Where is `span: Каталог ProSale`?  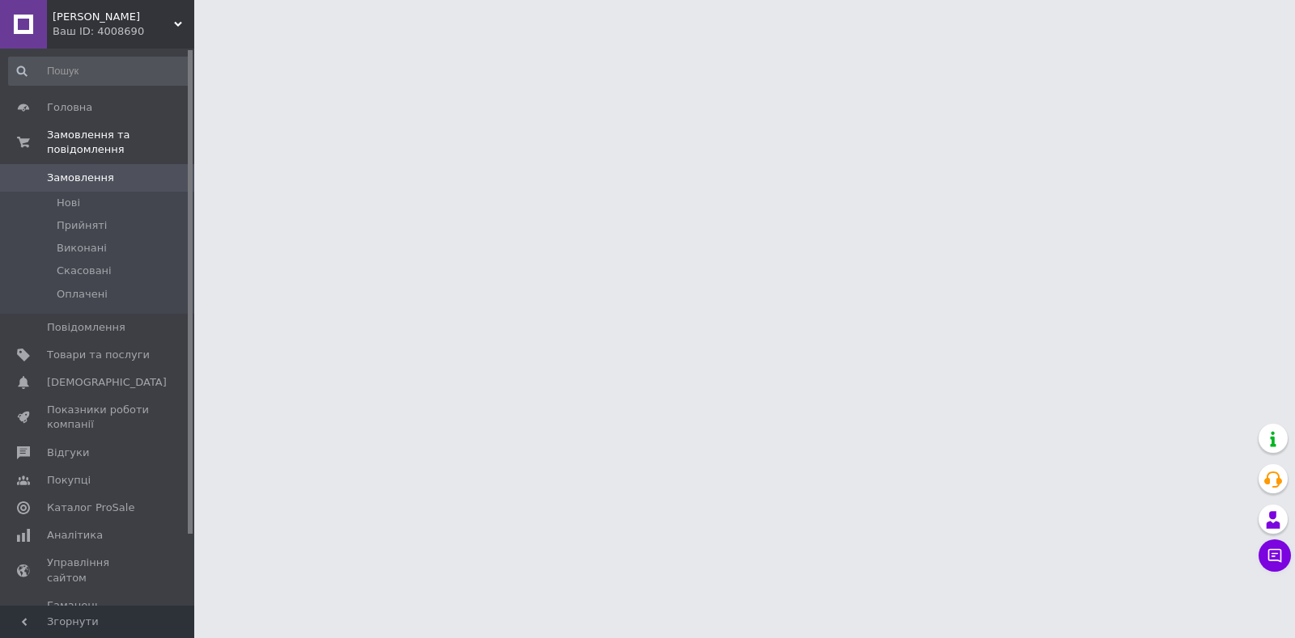 span: Каталог ProSale is located at coordinates (91, 508).